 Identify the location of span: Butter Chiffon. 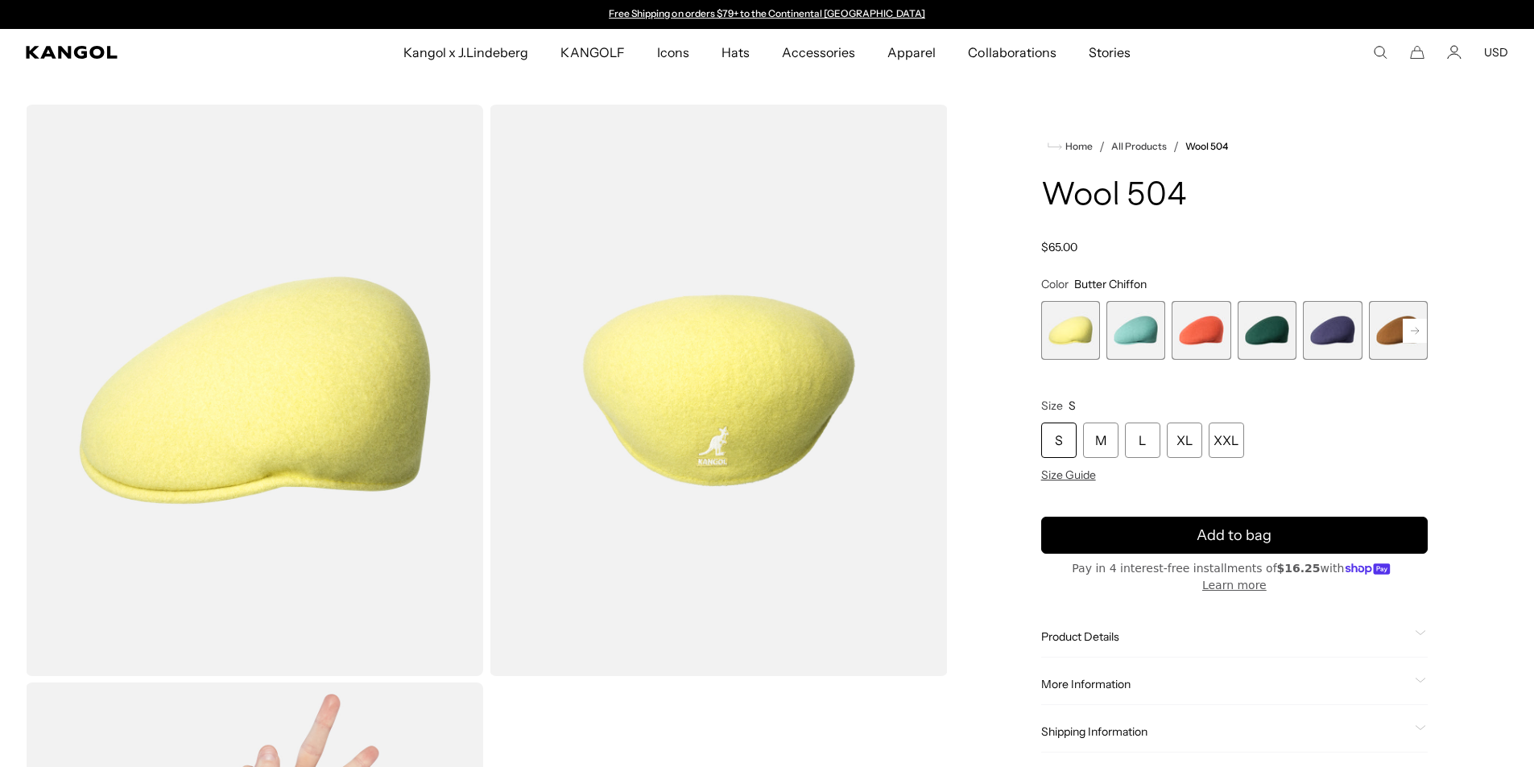
(1110, 284).